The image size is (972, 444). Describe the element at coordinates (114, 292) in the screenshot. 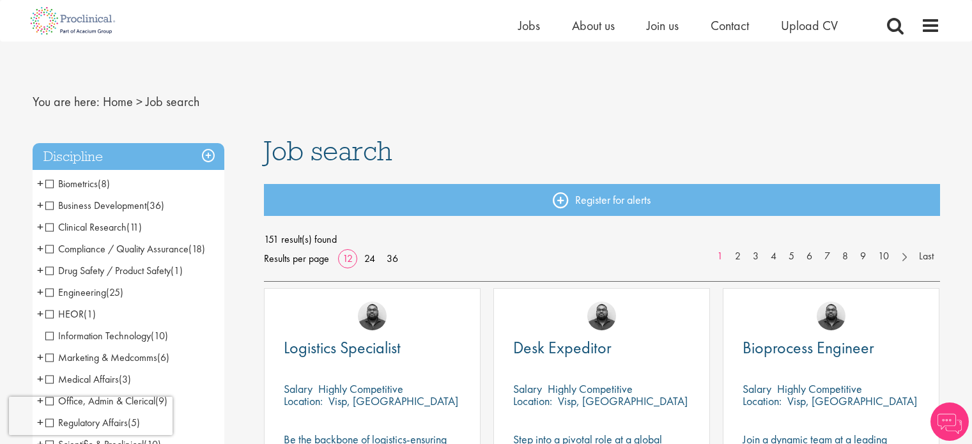

I see `span: (25)` at that location.